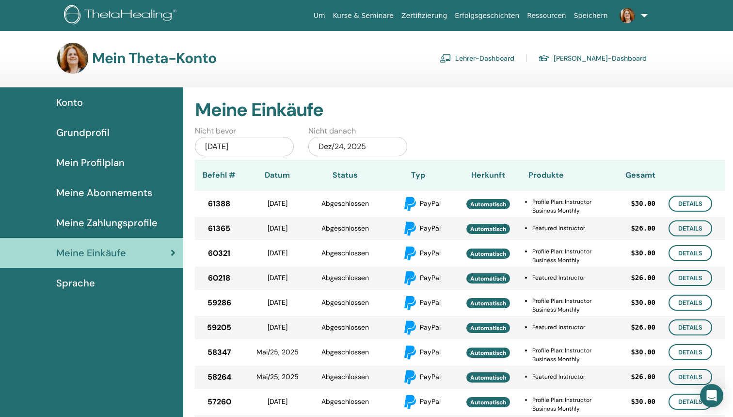 The height and width of the screenshot is (417, 733). What do you see at coordinates (219, 278) in the screenshot?
I see `span: 60218` at bounding box center [219, 278].